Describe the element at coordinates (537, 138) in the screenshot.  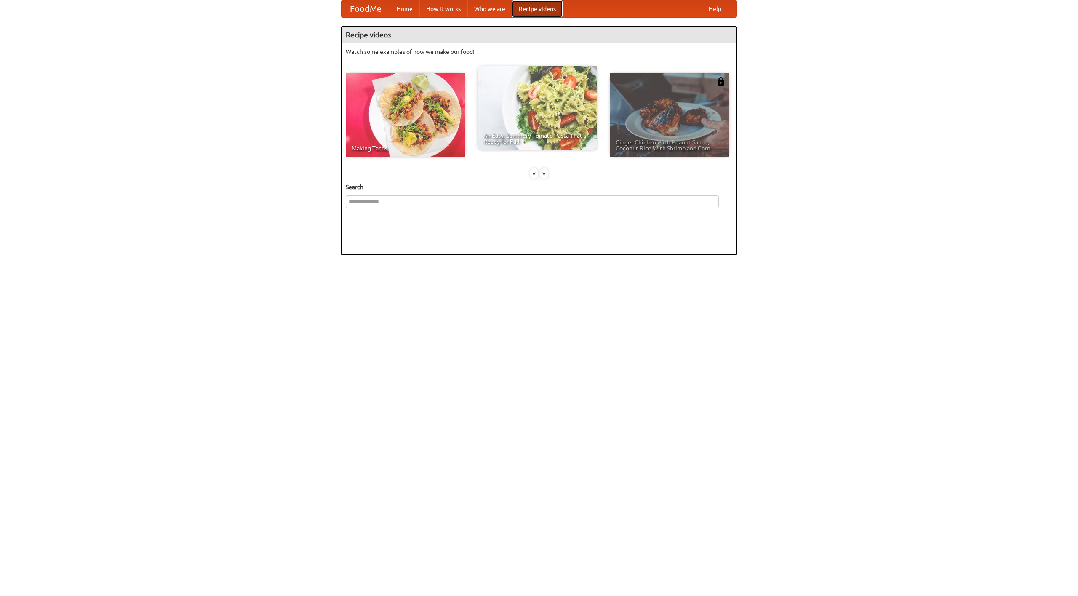
I see `span: An Easy, Summery Tomato Pasta That's Ready for Fall` at that location.